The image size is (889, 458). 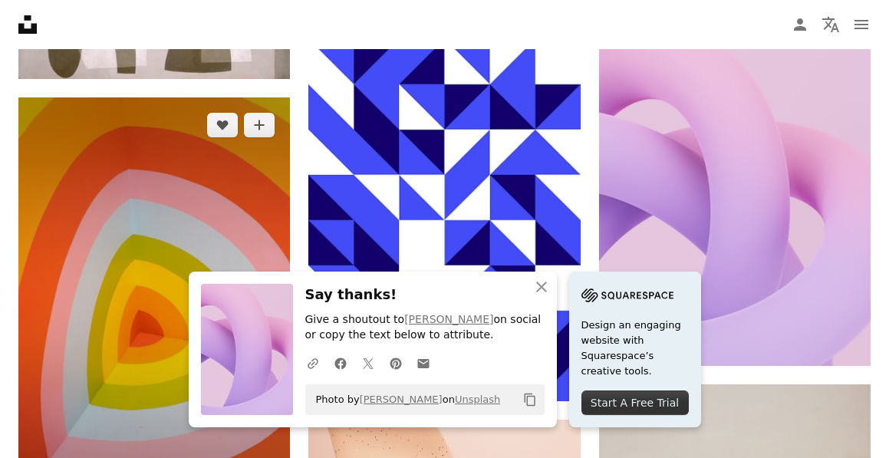 What do you see at coordinates (800, 25) in the screenshot?
I see `a: Log in / Sign up` at bounding box center [800, 25].